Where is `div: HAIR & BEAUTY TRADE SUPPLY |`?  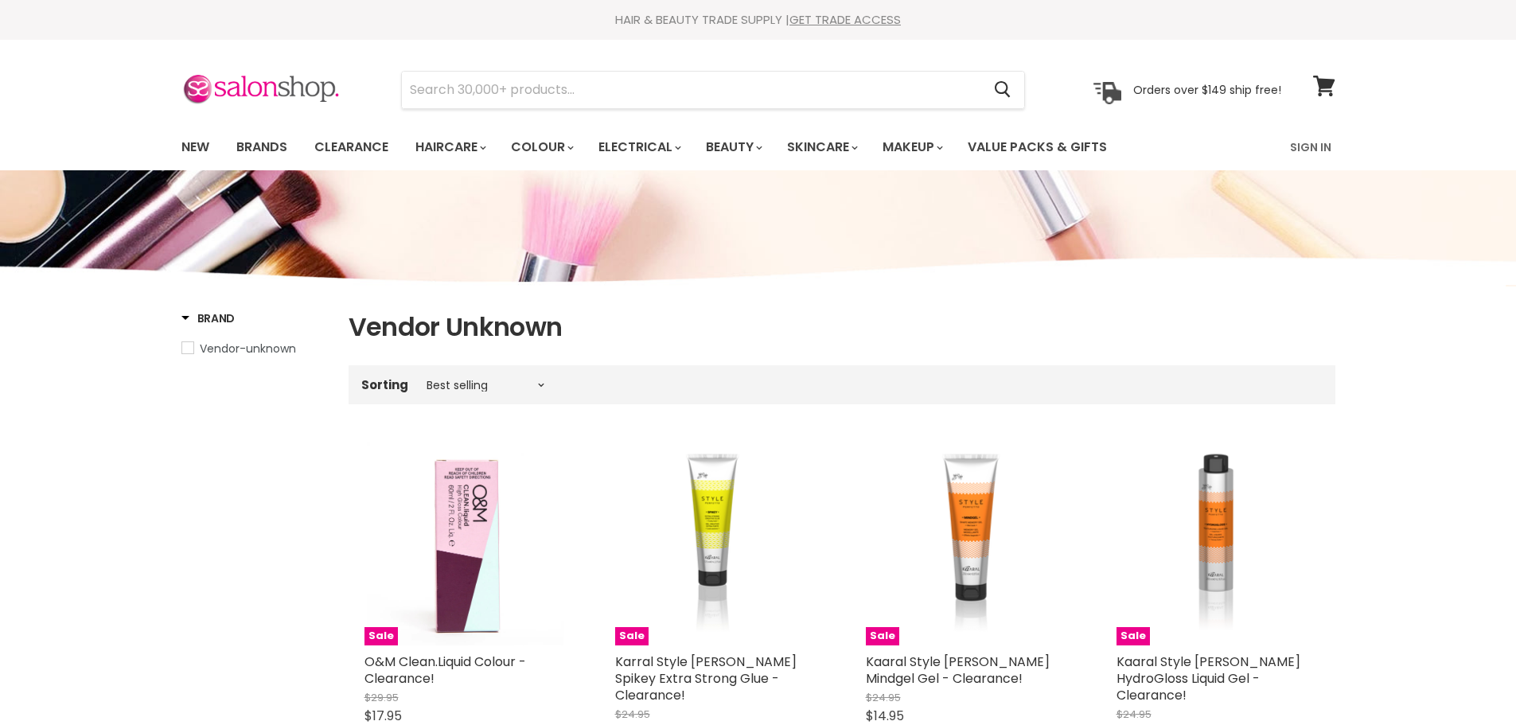 div: HAIR & BEAUTY TRADE SUPPLY | is located at coordinates (759, 20).